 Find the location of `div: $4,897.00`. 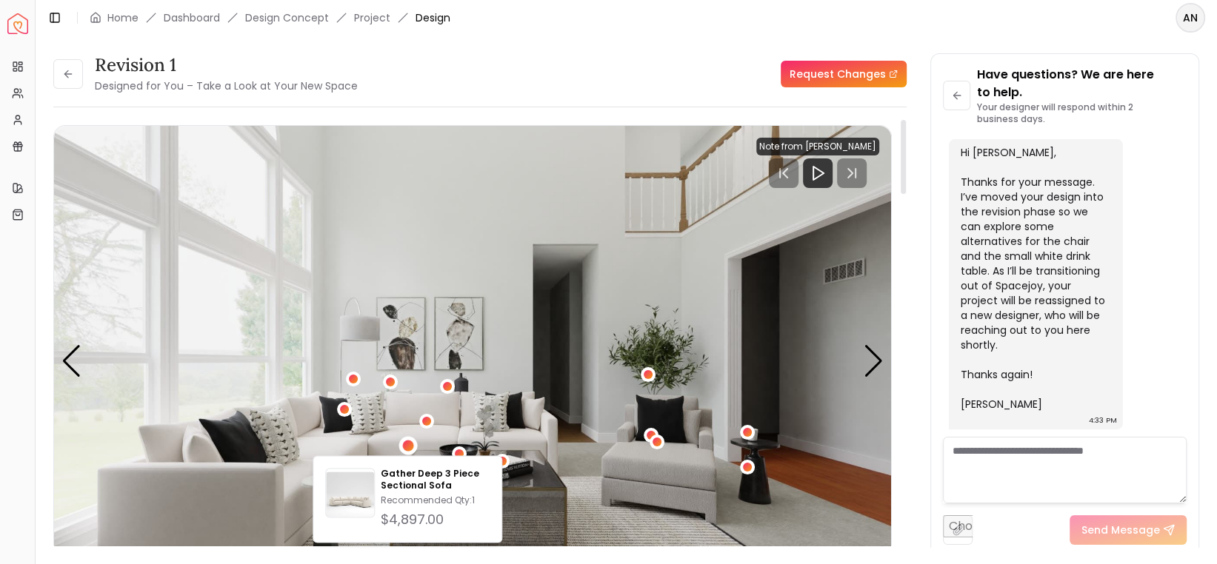

div: $4,897.00 is located at coordinates (435, 520).